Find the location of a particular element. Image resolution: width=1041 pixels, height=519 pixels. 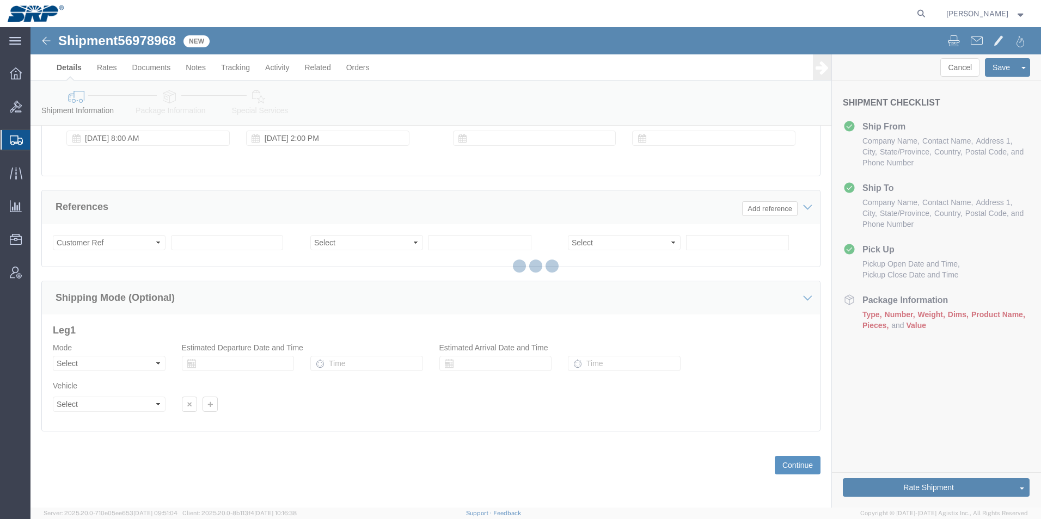

a: Feedback is located at coordinates (507, 513).